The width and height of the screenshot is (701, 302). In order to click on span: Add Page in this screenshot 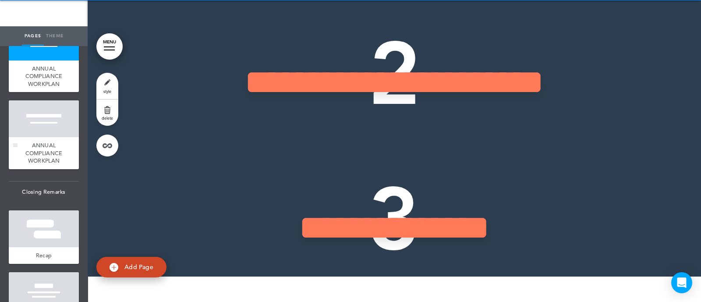, I will do `click(139, 267)`.